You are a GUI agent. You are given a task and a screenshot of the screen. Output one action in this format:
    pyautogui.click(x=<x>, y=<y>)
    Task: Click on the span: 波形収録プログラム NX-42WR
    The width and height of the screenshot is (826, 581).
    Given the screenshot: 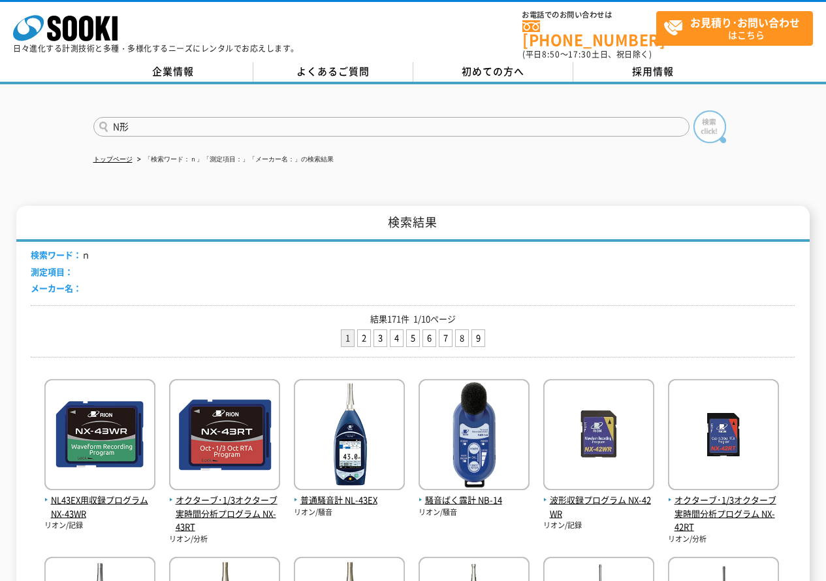 What is the action you would take?
    pyautogui.click(x=599, y=507)
    